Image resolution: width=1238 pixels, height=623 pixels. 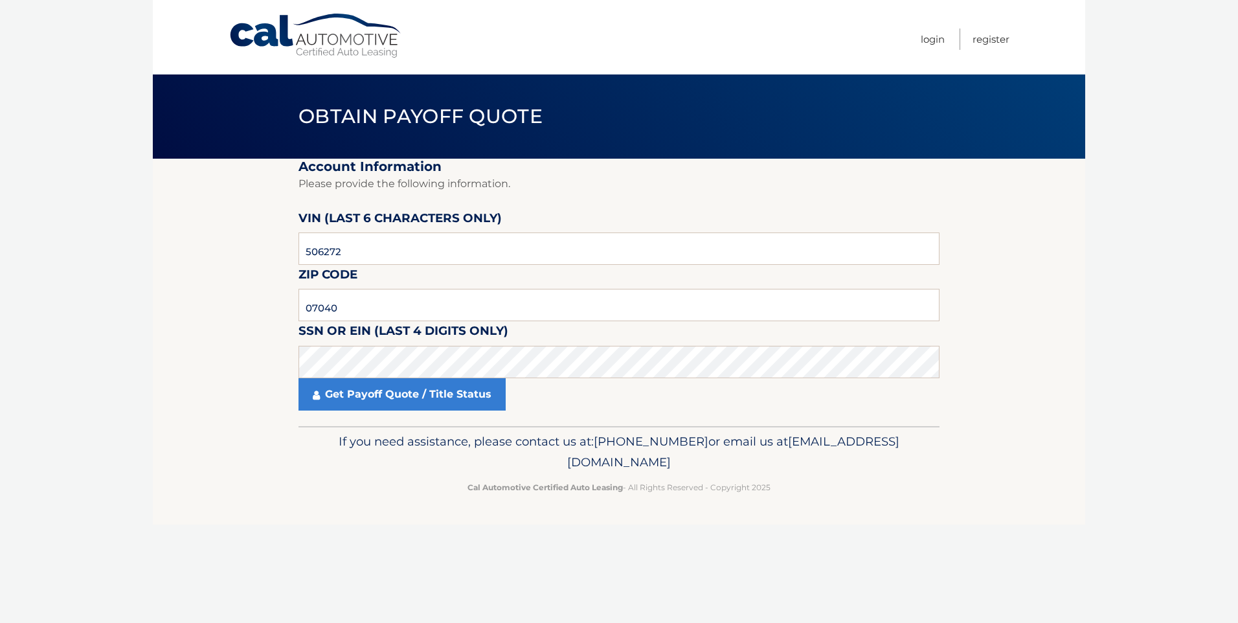 What do you see at coordinates (403, 333) in the screenshot?
I see `label: SSN or EIN (last 4 digits only)` at bounding box center [403, 333].